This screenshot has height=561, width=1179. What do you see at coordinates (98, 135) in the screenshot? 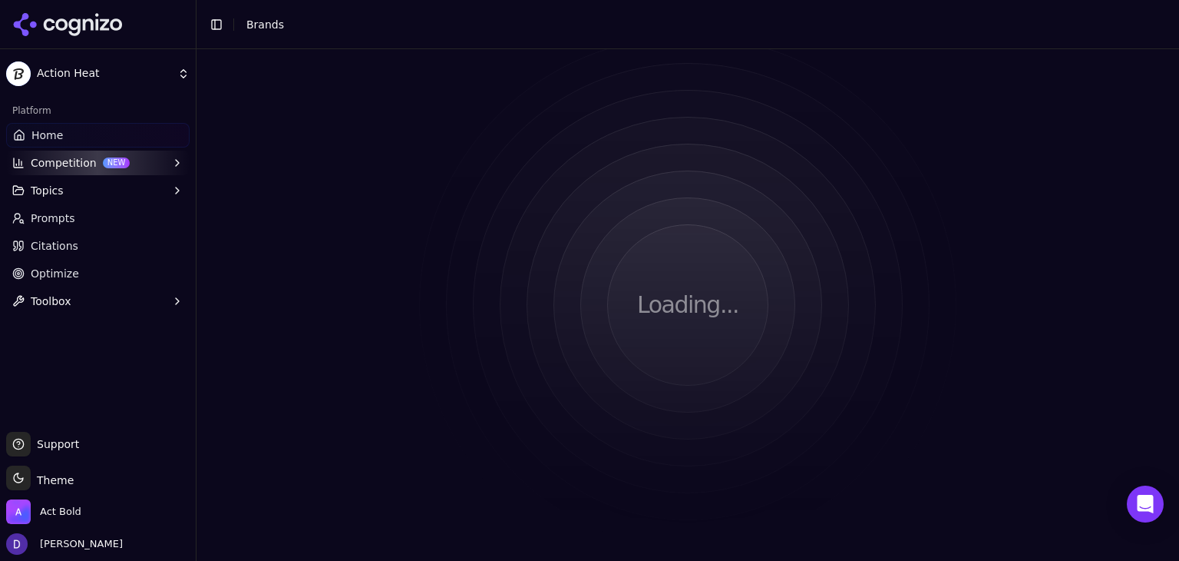
I see `a: Home` at bounding box center [98, 135].